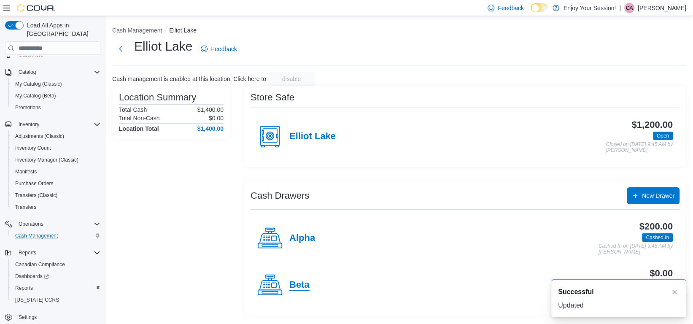  I want to click on button: Transfers, so click(56, 207).